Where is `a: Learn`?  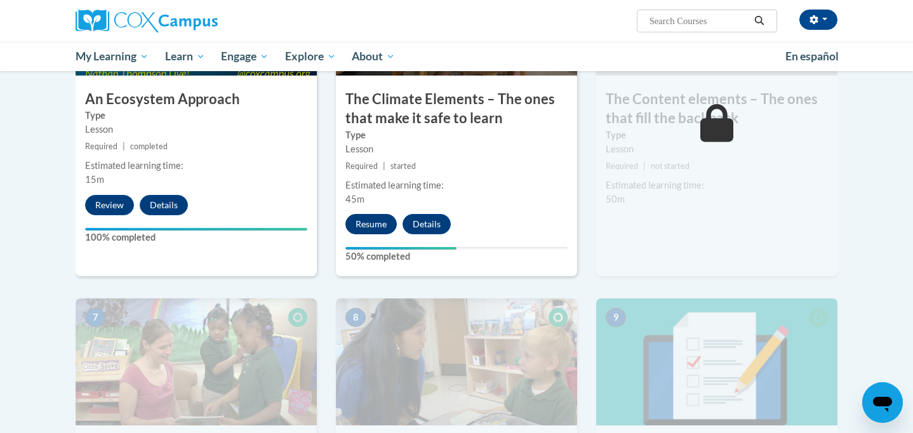
a: Learn is located at coordinates (185, 56).